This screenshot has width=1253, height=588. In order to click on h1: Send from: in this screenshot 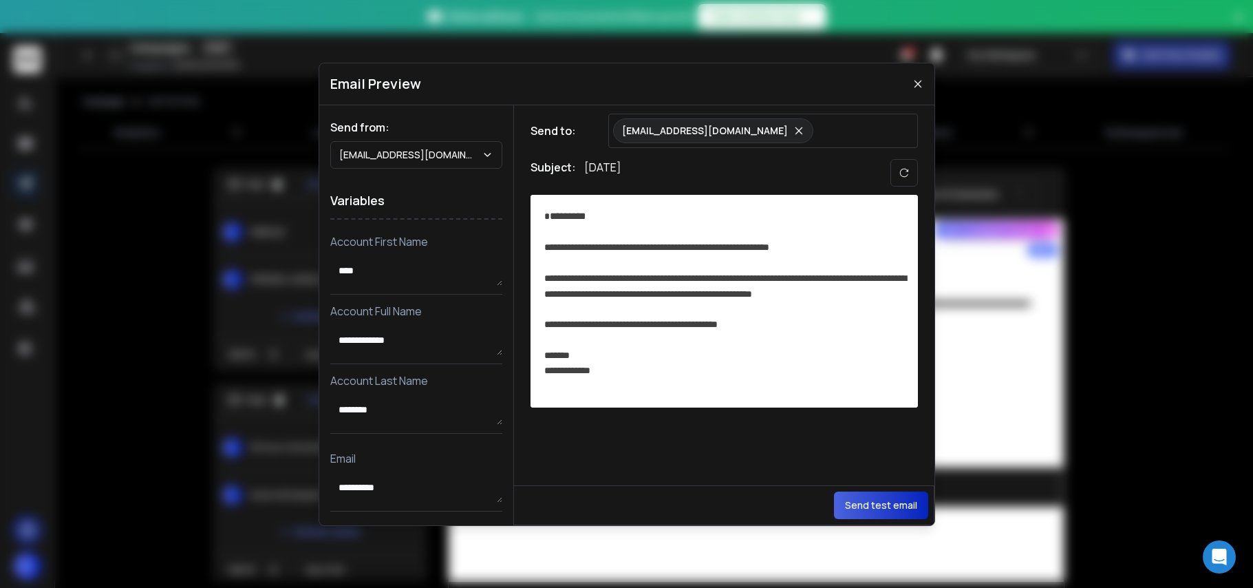, I will do `click(416, 127)`.